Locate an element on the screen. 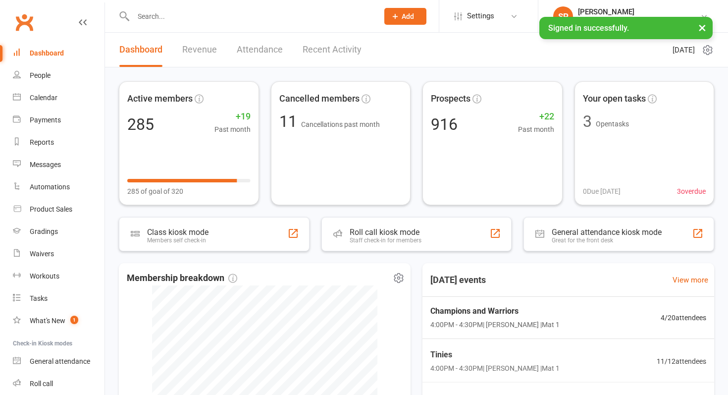  a: Payments is located at coordinates (58, 120).